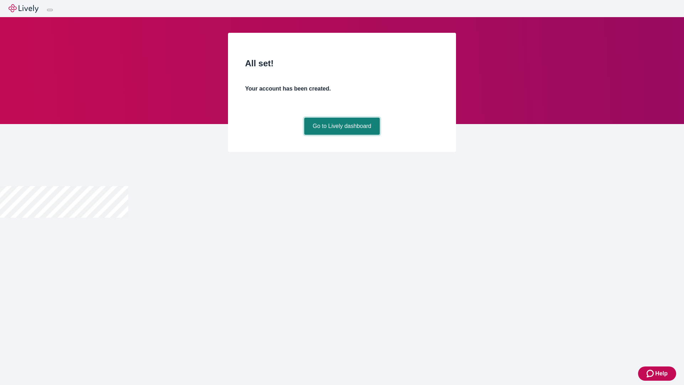  What do you see at coordinates (661, 373) in the screenshot?
I see `span: Help` at bounding box center [661, 373].